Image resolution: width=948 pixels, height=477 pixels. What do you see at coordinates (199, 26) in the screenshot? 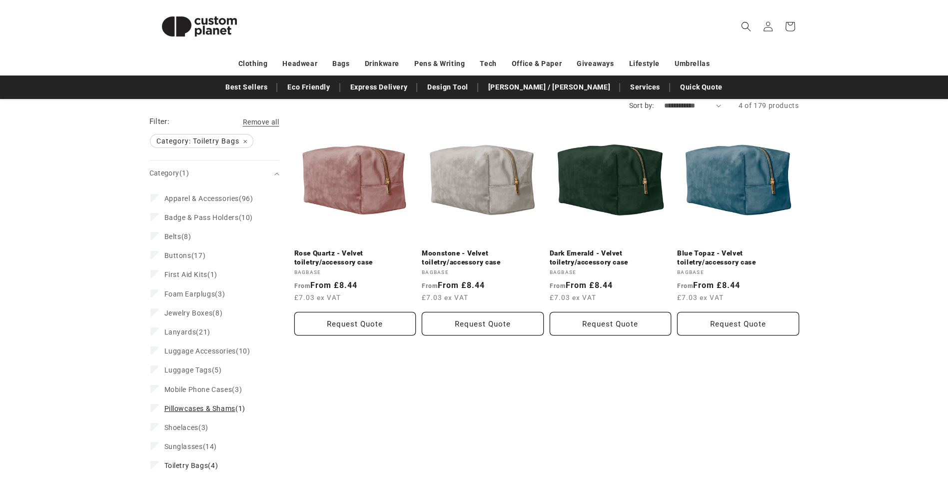
I see `img: Custom Planet` at bounding box center [199, 26].